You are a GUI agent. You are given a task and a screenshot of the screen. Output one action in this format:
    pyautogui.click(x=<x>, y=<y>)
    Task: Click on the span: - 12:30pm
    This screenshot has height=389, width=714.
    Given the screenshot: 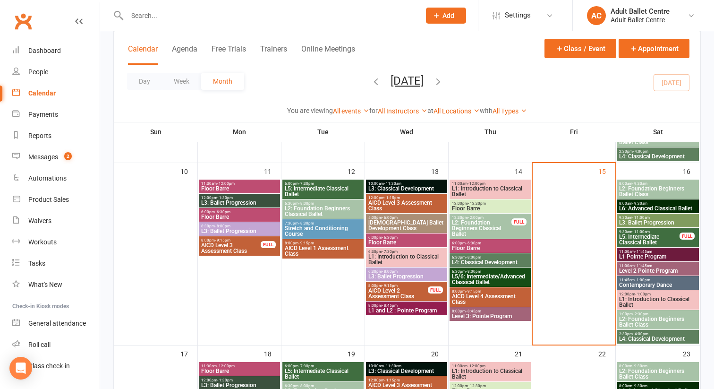 What is the action you would take?
    pyautogui.click(x=477, y=203)
    